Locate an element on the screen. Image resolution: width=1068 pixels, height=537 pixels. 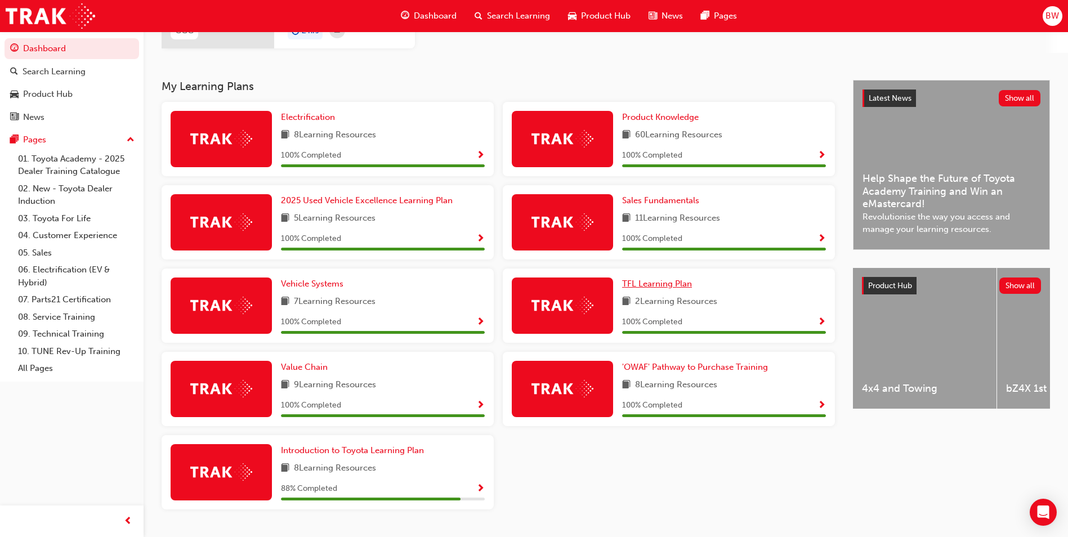
a: 07. Parts21 Certification is located at coordinates (76, 299).